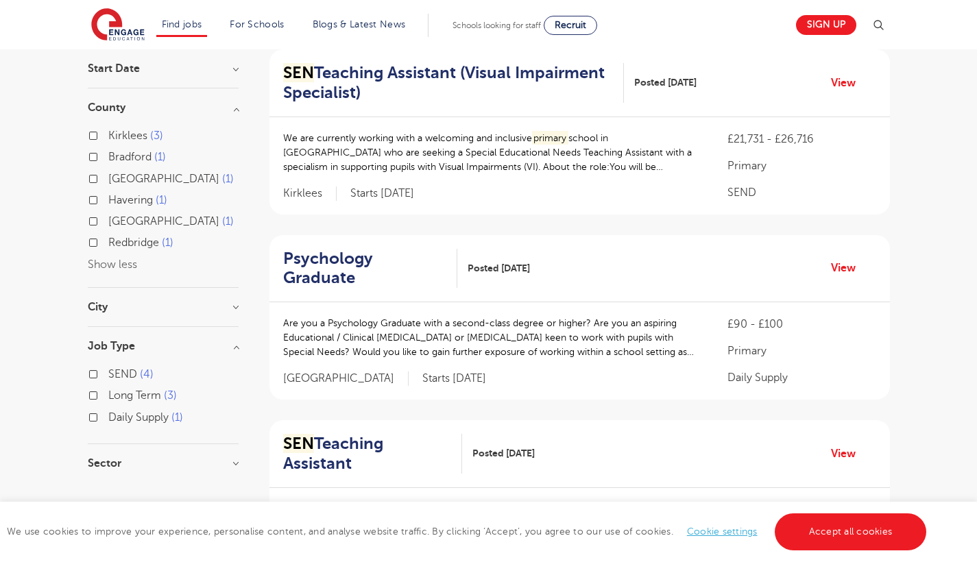 The image size is (977, 562). I want to click on a: For Schools, so click(256, 24).